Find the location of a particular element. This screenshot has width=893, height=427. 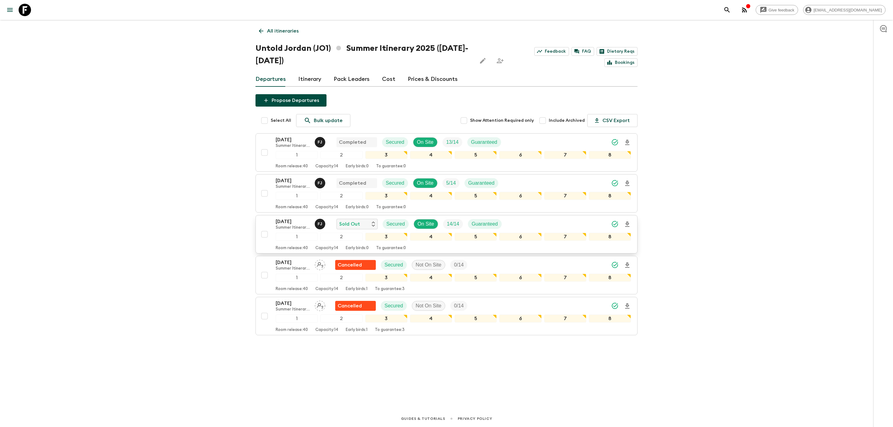

p: Bulk update is located at coordinates (328, 121).